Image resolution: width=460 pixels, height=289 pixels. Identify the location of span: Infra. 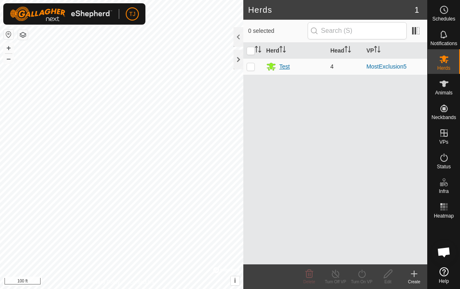
(444, 191).